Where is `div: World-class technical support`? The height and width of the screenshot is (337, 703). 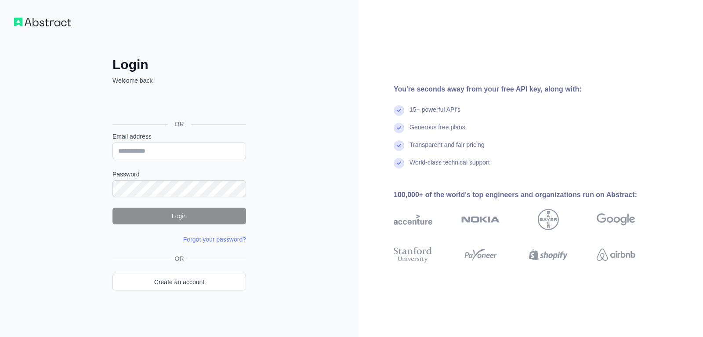
div: World-class technical support is located at coordinates (449, 167).